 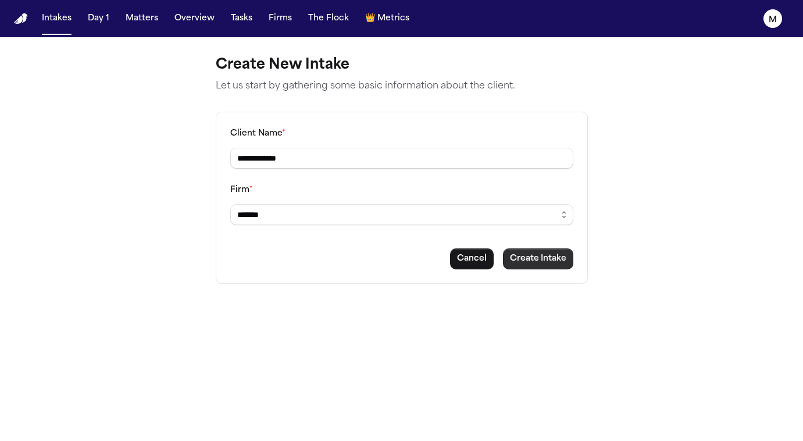 I want to click on a: Intakes, so click(x=56, y=19).